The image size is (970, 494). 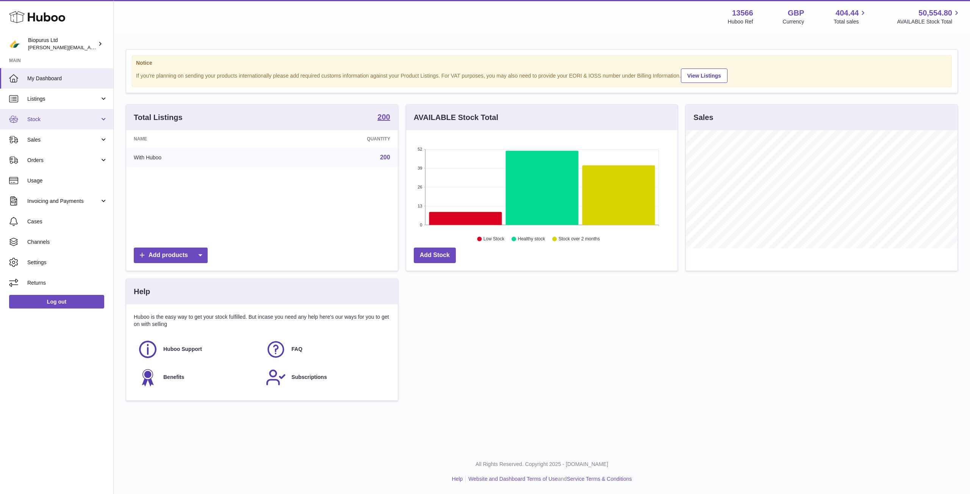 What do you see at coordinates (67, 181) in the screenshot?
I see `span: Usage` at bounding box center [67, 181].